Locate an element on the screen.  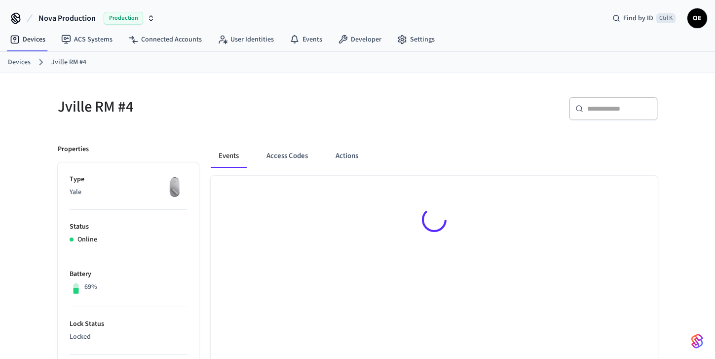
a: Jville RM #4 is located at coordinates (69, 62).